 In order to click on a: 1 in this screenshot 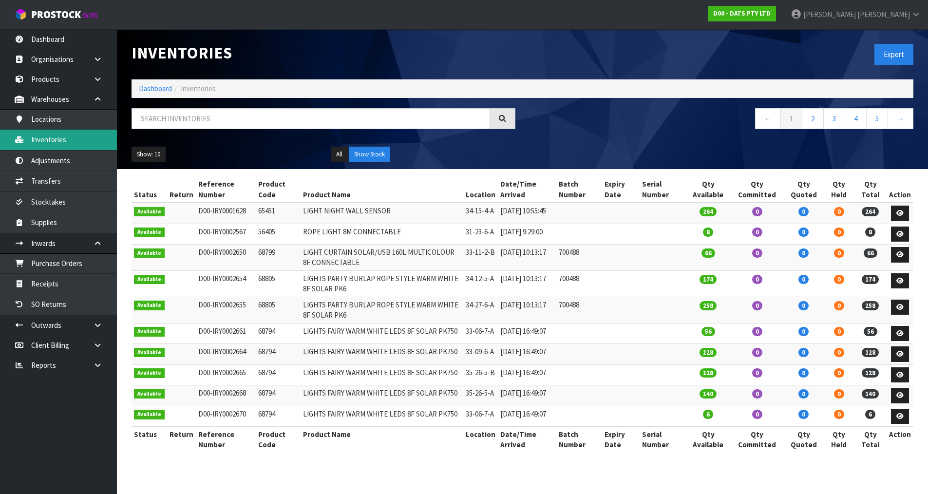, I will do `click(791, 118)`.